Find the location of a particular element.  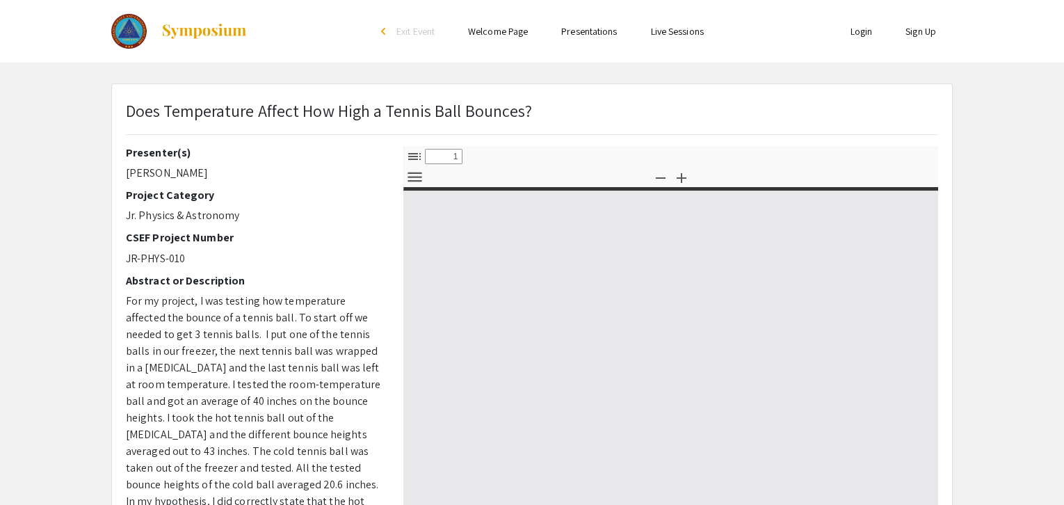

img: The 2023 Colorado Science & Engineering Fair is located at coordinates (129, 31).